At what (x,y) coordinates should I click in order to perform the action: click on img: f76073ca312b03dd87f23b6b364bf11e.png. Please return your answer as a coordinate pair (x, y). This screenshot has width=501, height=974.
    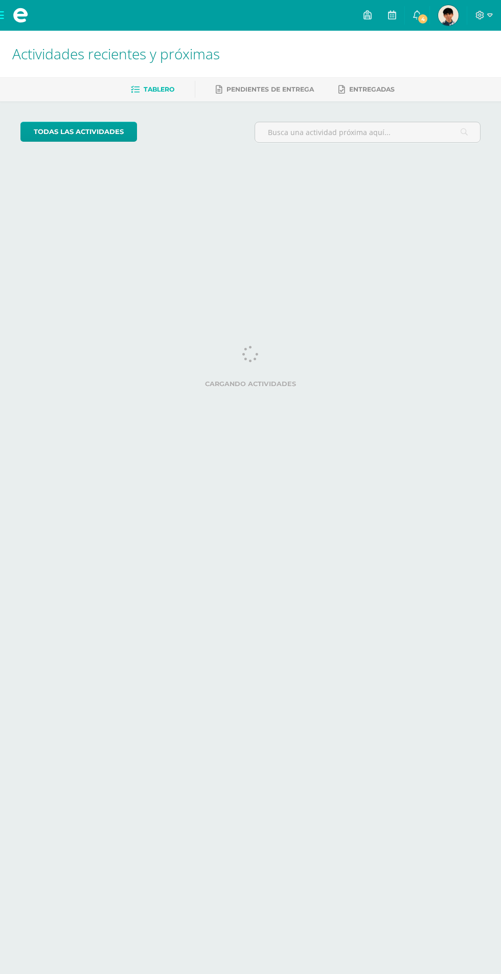
    Looking at the image, I should click on (449, 15).